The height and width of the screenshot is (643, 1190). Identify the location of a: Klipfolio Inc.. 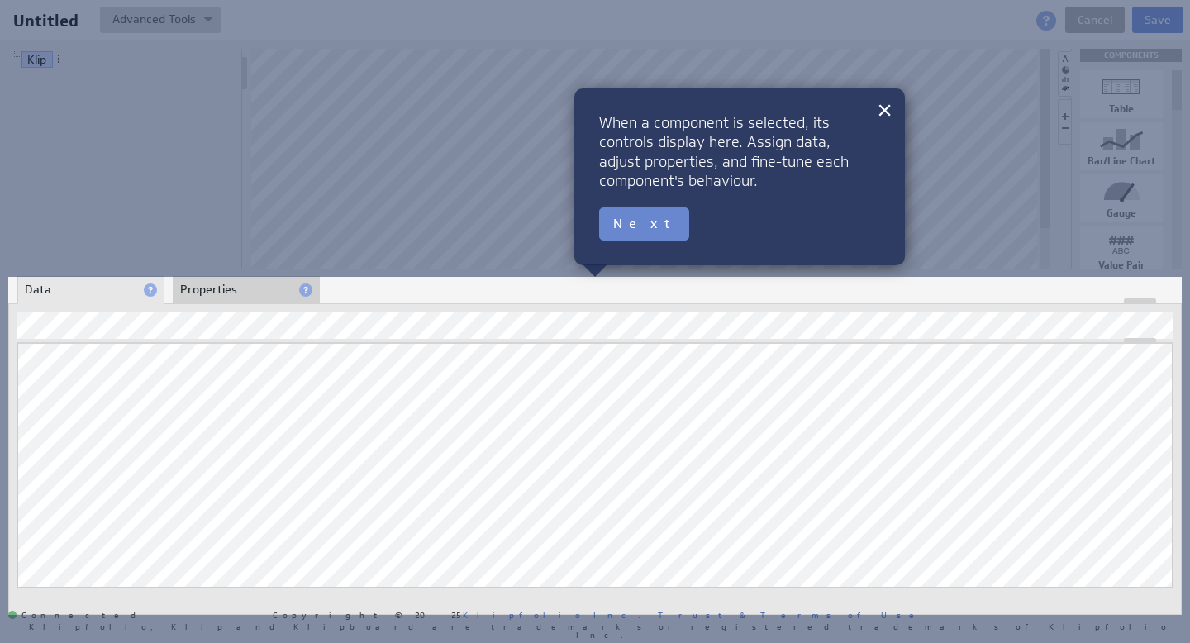
(551, 615).